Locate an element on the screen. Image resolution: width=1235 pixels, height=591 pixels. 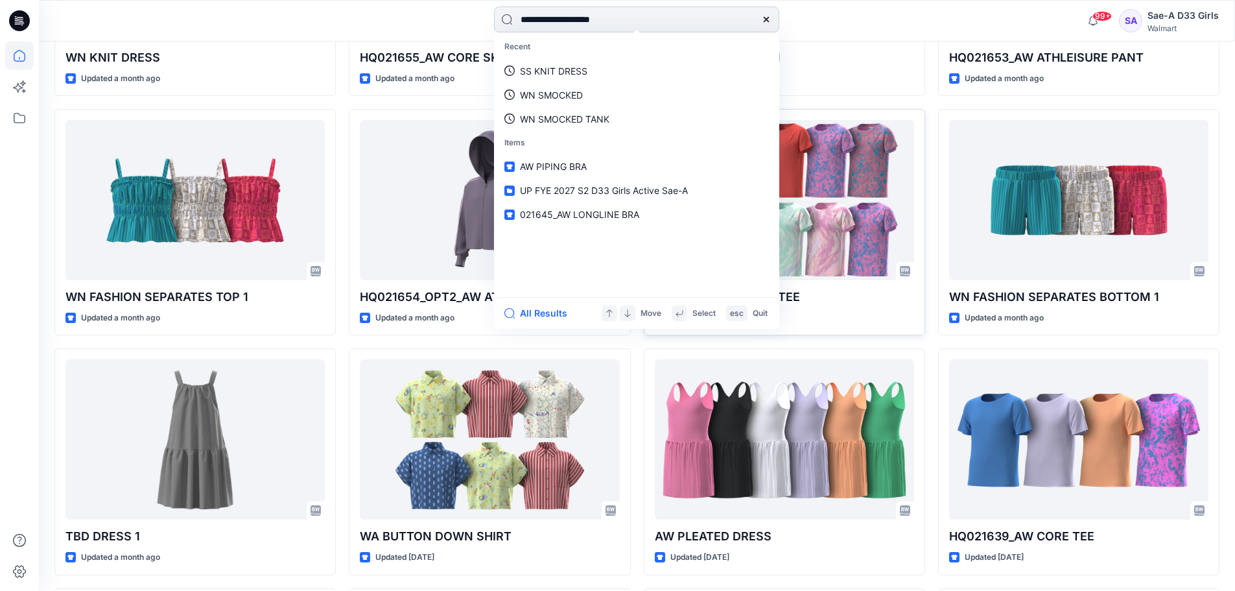
p: Recent is located at coordinates (637, 47).